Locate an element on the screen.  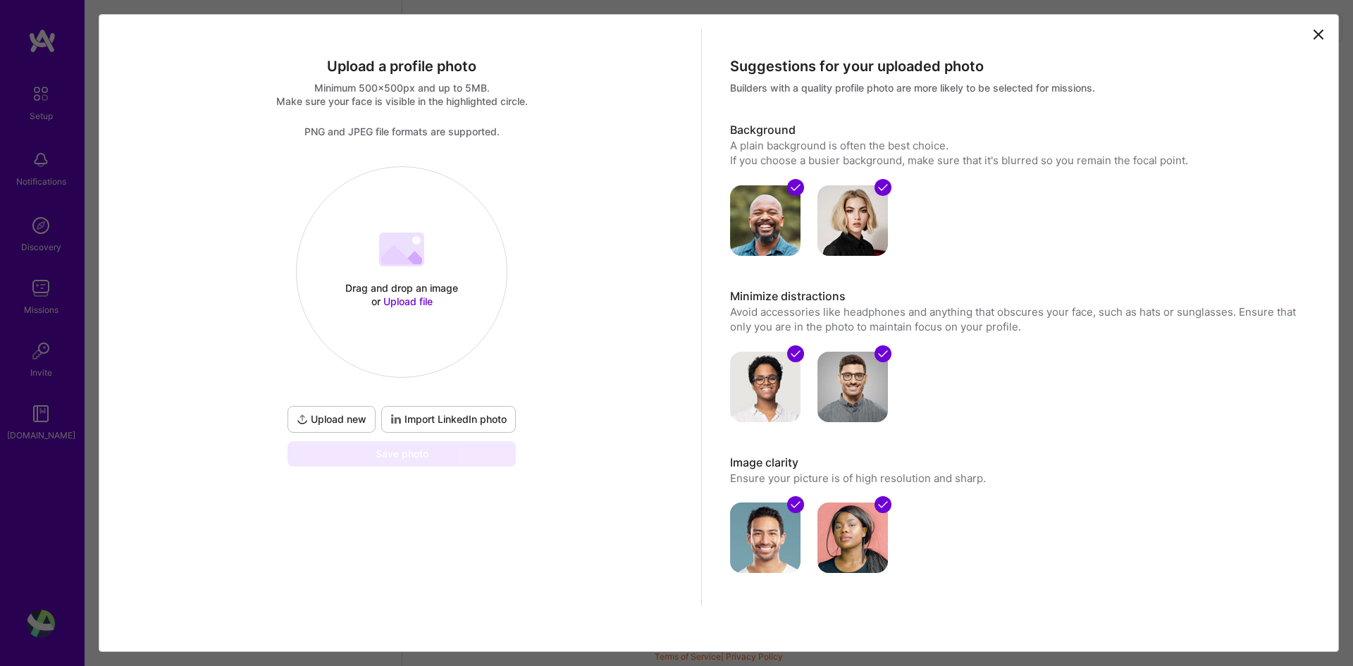
h3: Minimize distractions is located at coordinates (1018, 297).